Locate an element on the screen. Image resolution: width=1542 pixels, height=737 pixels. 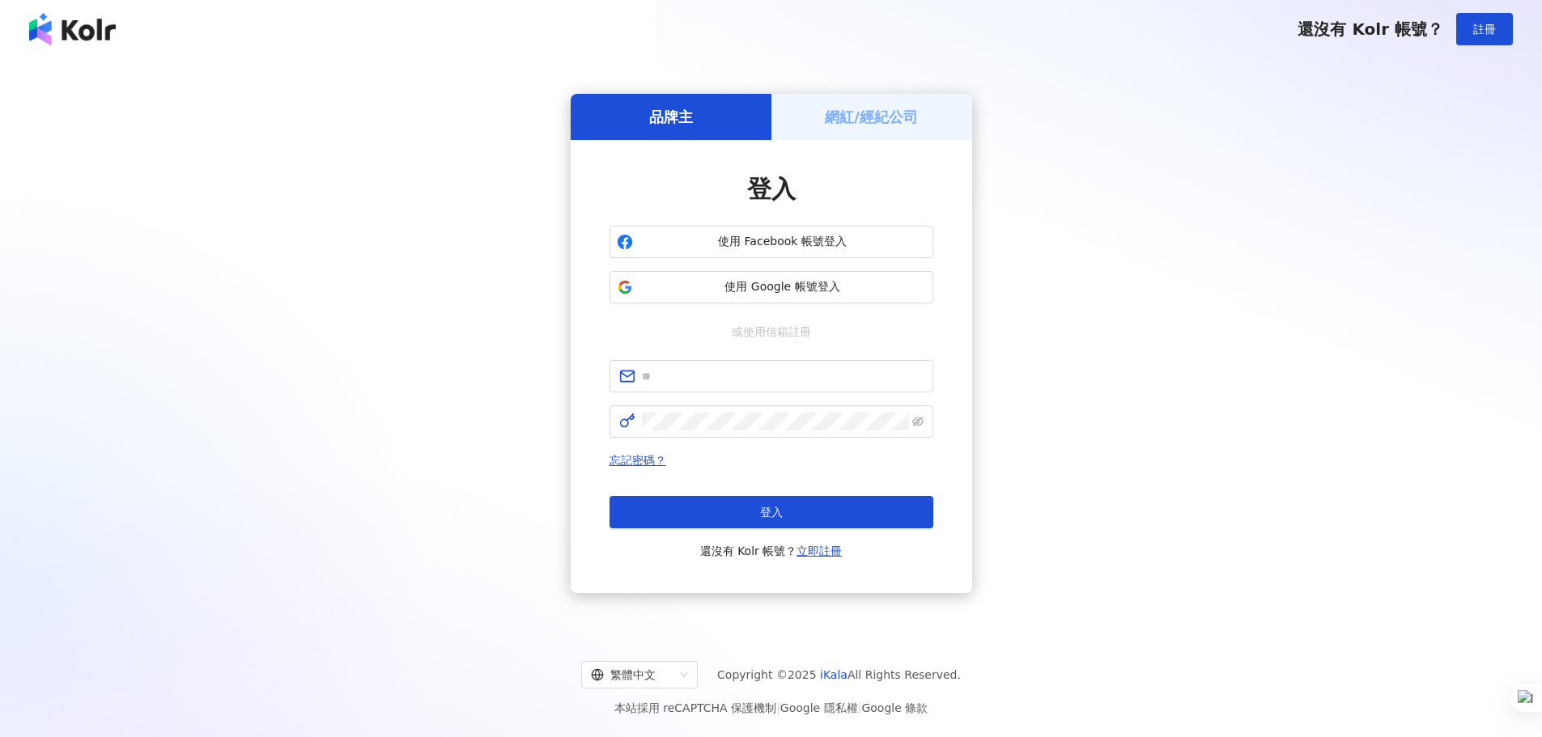
button: 使用 Facebook 帳號登入 is located at coordinates (771, 242).